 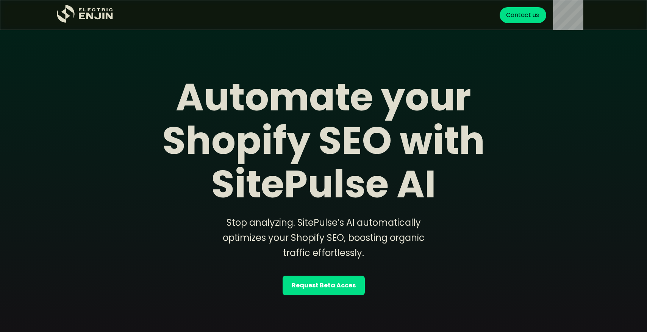 I want to click on strong: Automate your Shopify SEO with SitePulse AI, so click(x=323, y=141).